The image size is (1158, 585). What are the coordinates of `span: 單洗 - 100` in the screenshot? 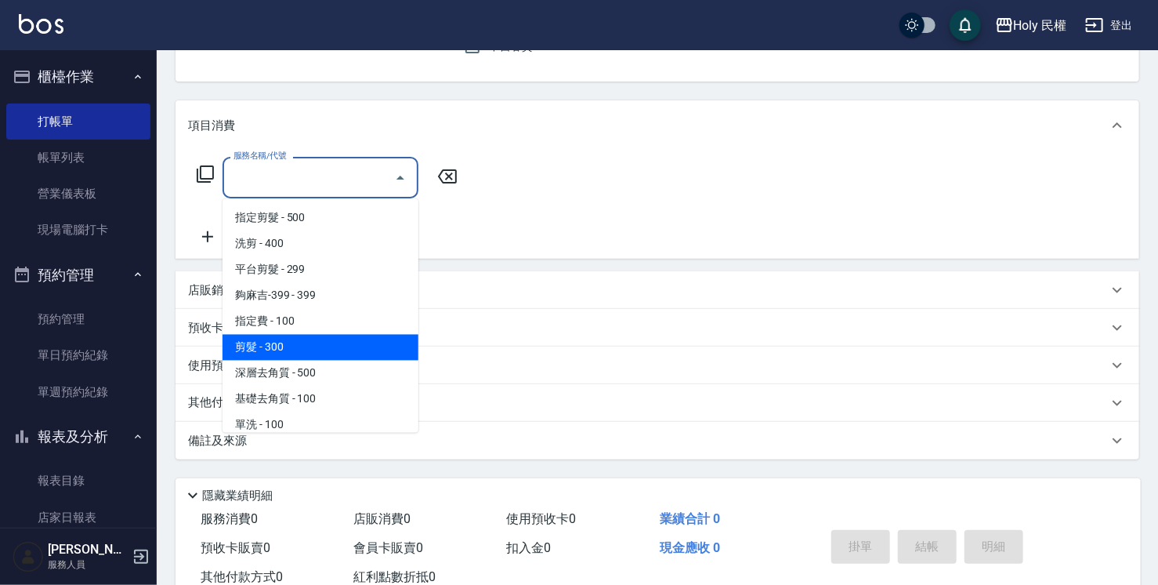 It's located at (321, 425).